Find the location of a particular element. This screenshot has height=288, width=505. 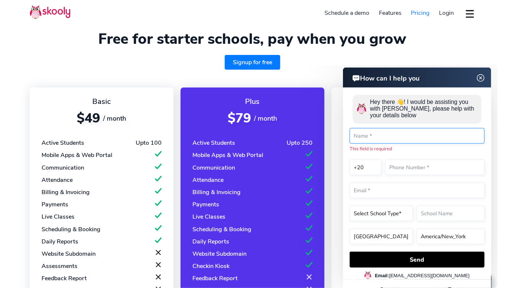

span: Pricing is located at coordinates (421, 13).